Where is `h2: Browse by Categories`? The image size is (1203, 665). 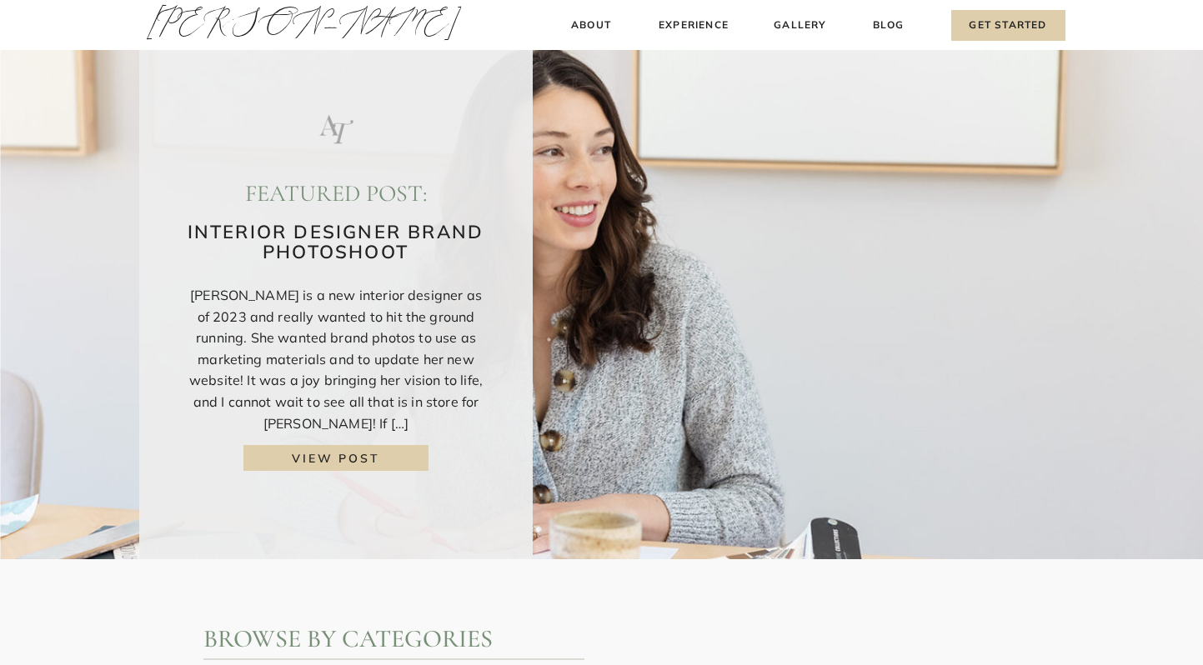 h2: Browse by Categories is located at coordinates (483, 641).